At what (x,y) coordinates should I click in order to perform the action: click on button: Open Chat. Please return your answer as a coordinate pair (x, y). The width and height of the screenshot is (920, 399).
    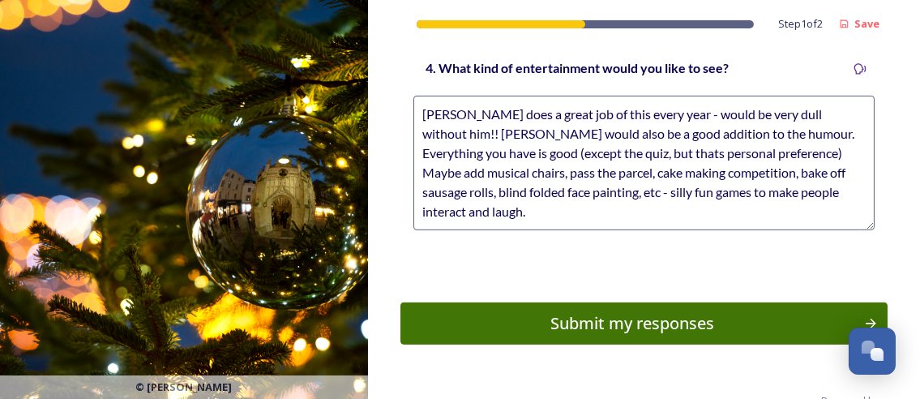
    Looking at the image, I should click on (872, 351).